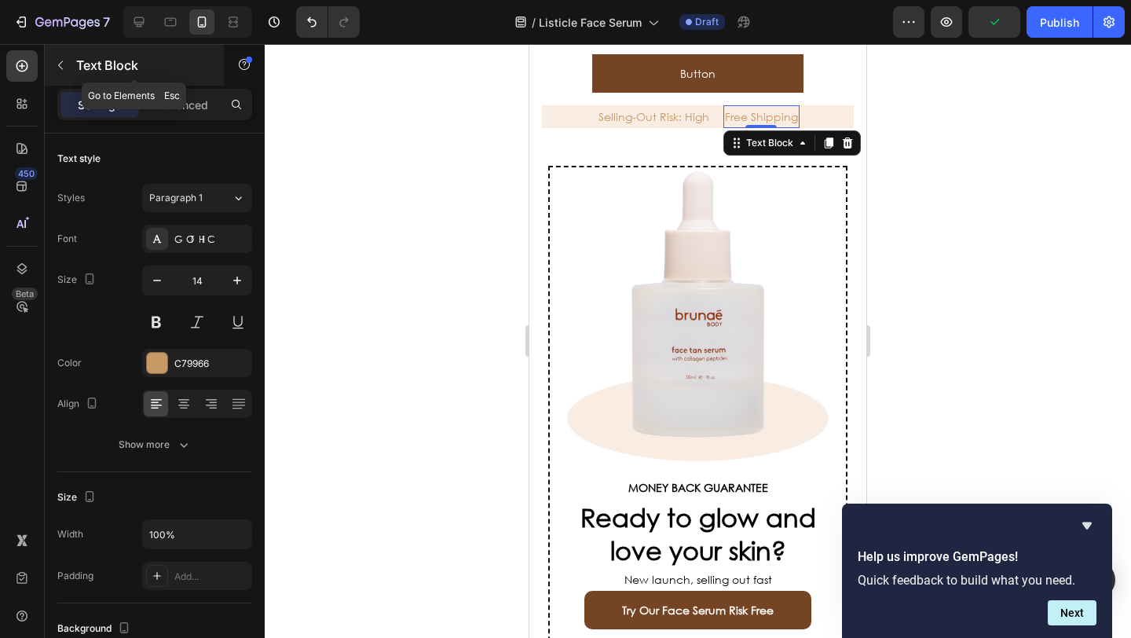 This screenshot has height=638, width=1131. I want to click on div: Font, so click(67, 239).